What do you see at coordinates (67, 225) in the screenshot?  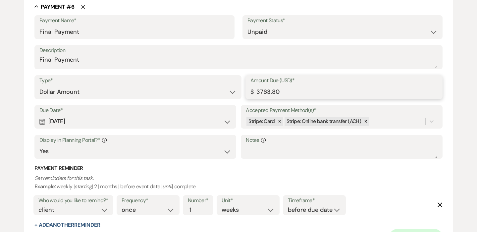 I see `button: + AddAnotherReminder` at bounding box center [67, 225].